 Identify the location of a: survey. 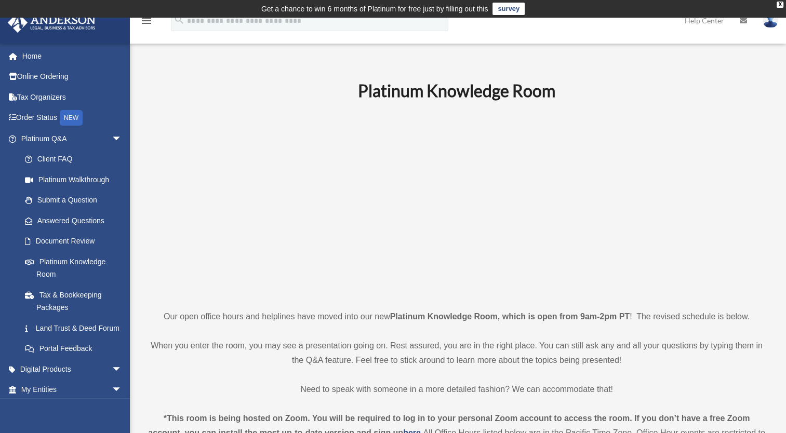
(509, 9).